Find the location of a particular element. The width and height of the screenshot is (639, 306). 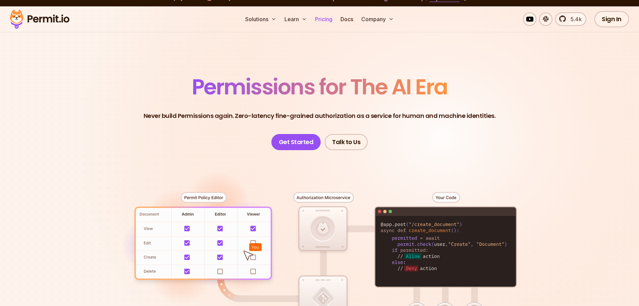

button: Learn is located at coordinates (295, 19).